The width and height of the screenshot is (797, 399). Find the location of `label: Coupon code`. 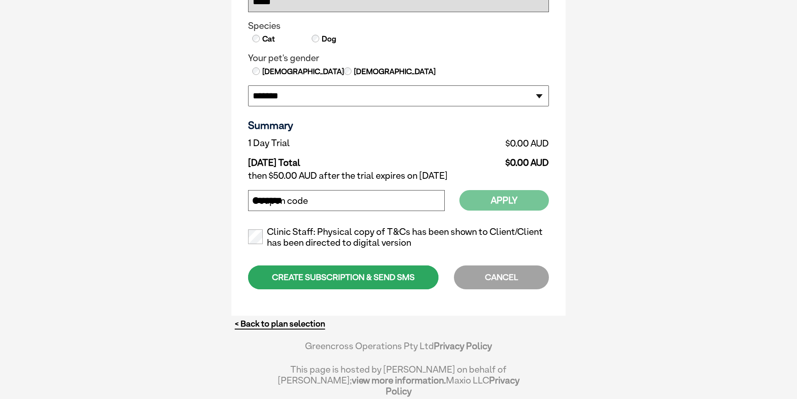

label: Coupon code is located at coordinates (280, 201).